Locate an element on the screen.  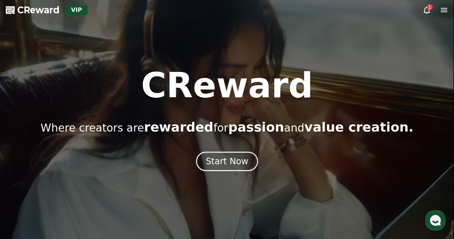
div: VIP is located at coordinates (77, 10).